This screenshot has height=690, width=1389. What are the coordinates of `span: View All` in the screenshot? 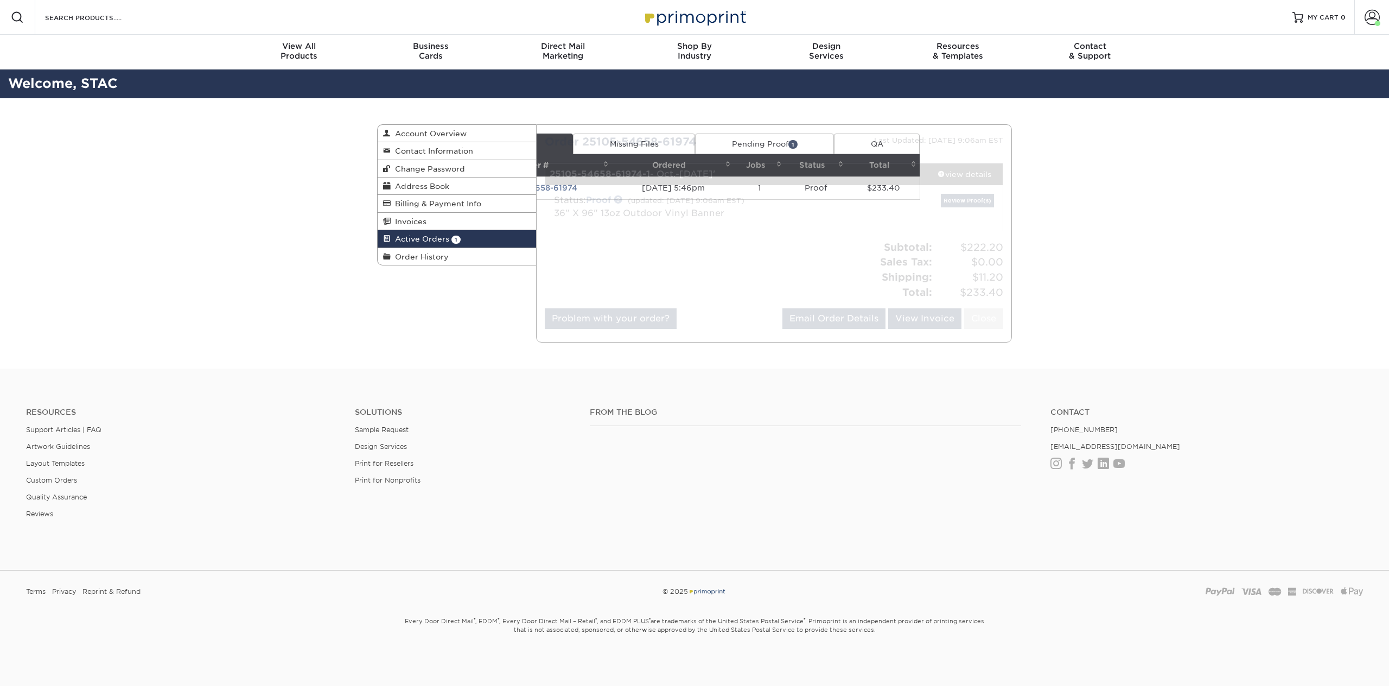 It's located at (299, 46).